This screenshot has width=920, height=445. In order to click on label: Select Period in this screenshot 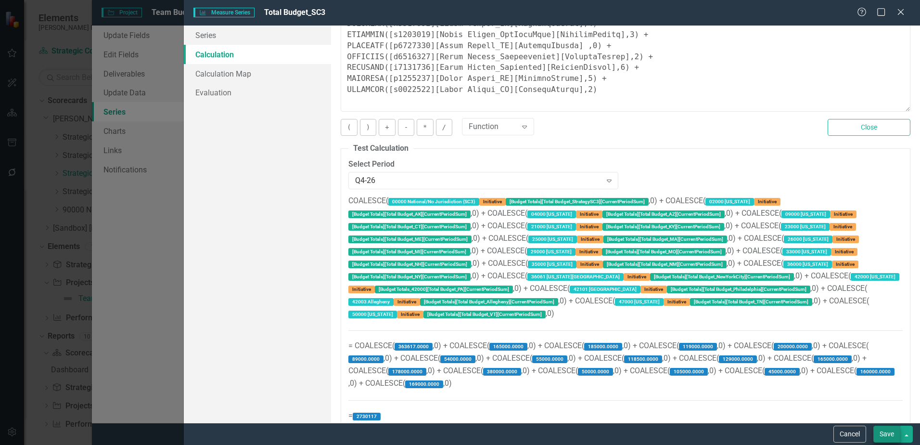, I will do `click(483, 164)`.